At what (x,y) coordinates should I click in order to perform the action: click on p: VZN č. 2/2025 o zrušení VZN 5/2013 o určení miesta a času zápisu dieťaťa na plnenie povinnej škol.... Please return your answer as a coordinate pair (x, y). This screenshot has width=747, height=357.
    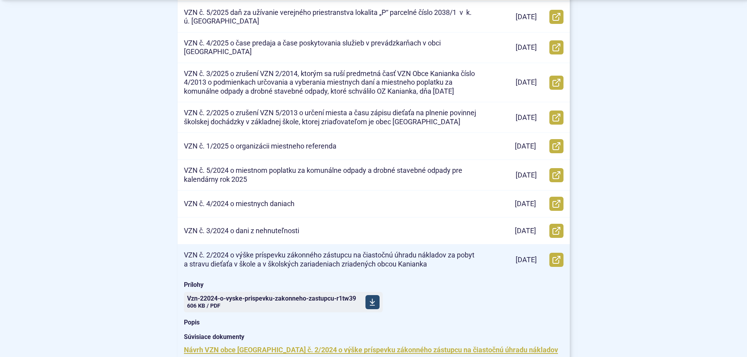
    Looking at the image, I should click on (331, 117).